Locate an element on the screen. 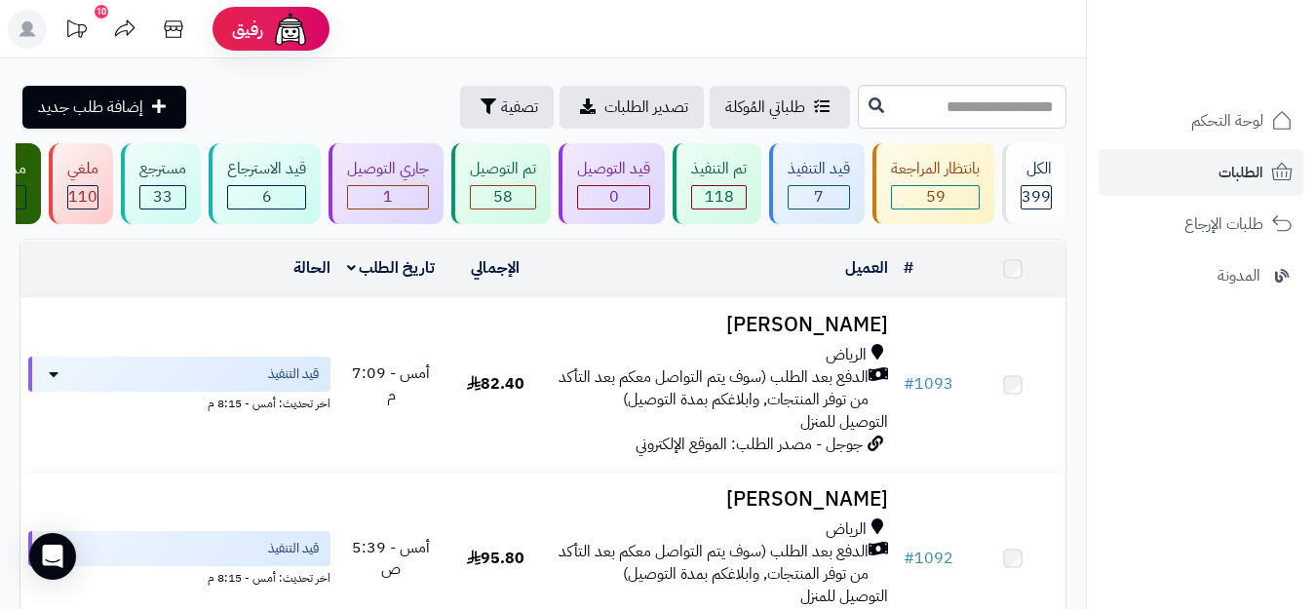 This screenshot has width=1315, height=609. span: إضافة طلب جديد is located at coordinates (91, 107).